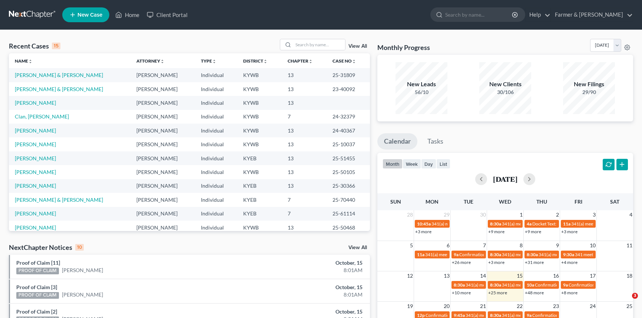 The height and width of the screenshot is (318, 642). Describe the element at coordinates (410, 215) in the screenshot. I see `span: 28` at that location.